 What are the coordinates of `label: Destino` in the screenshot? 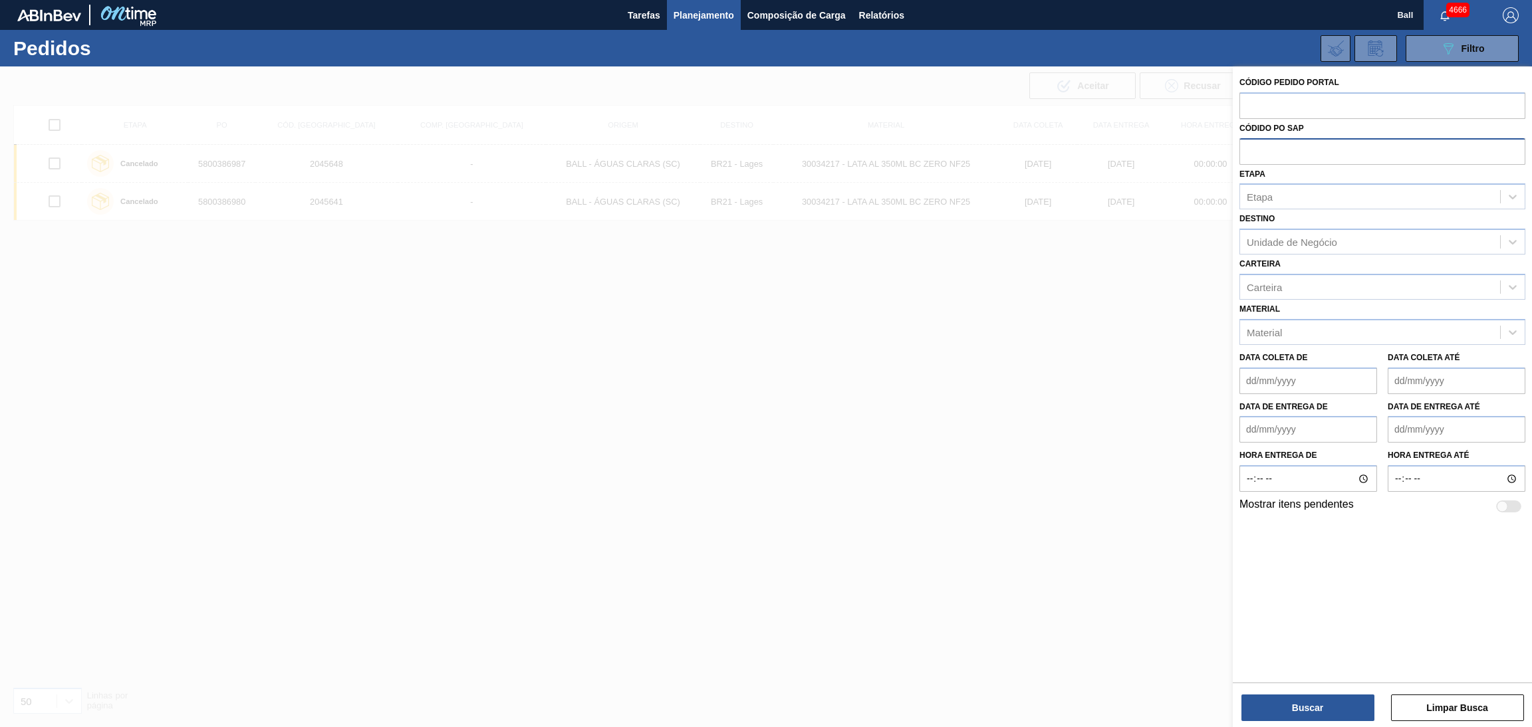 It's located at (1257, 219).